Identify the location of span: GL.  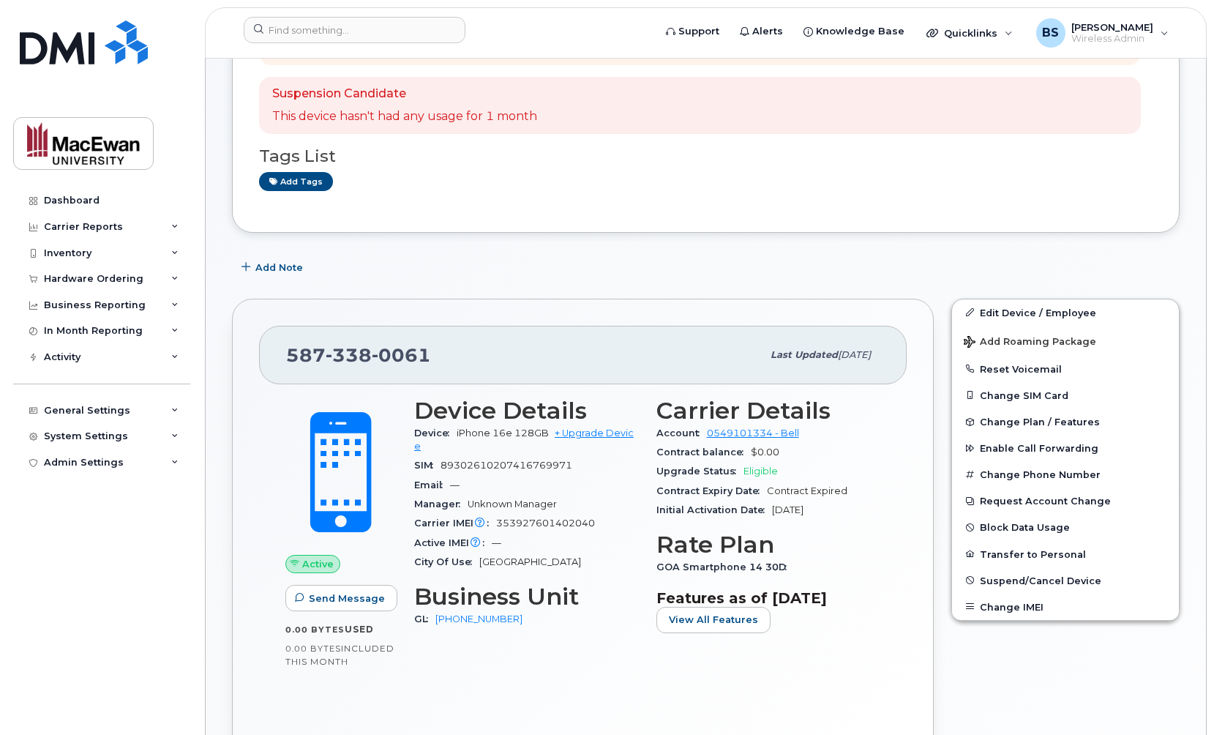
(424, 618).